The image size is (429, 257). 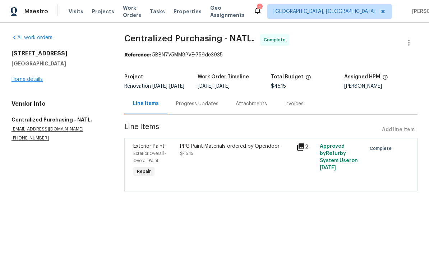 What do you see at coordinates (27, 79) in the screenshot?
I see `a: Home details` at bounding box center [27, 79].